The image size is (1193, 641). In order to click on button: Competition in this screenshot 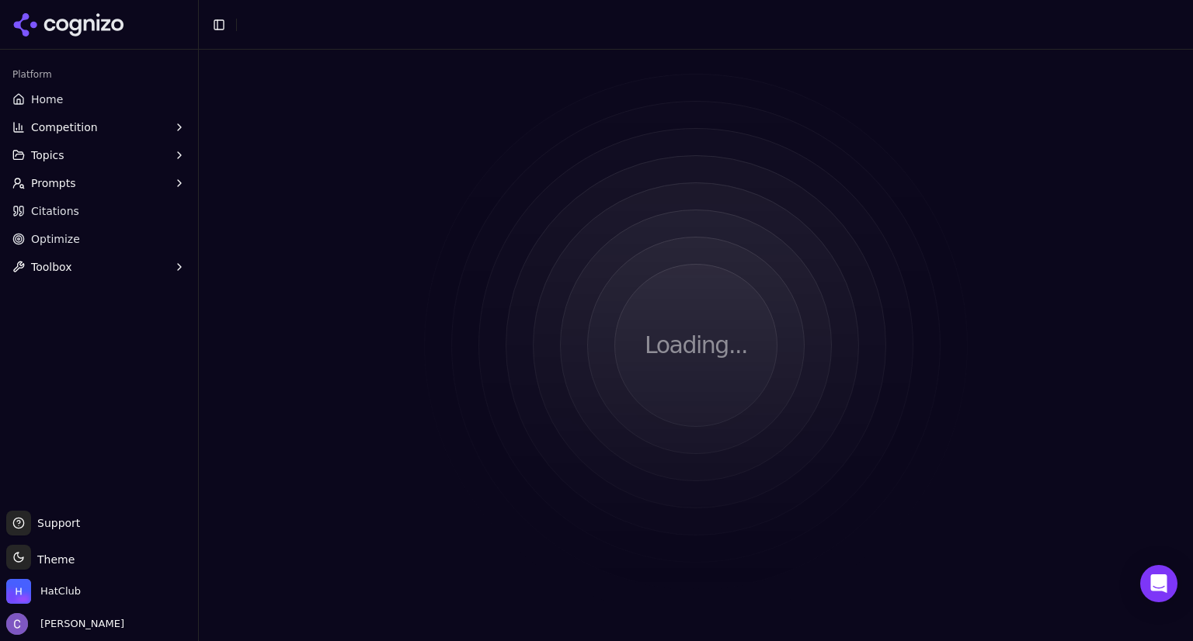, I will do `click(99, 127)`.